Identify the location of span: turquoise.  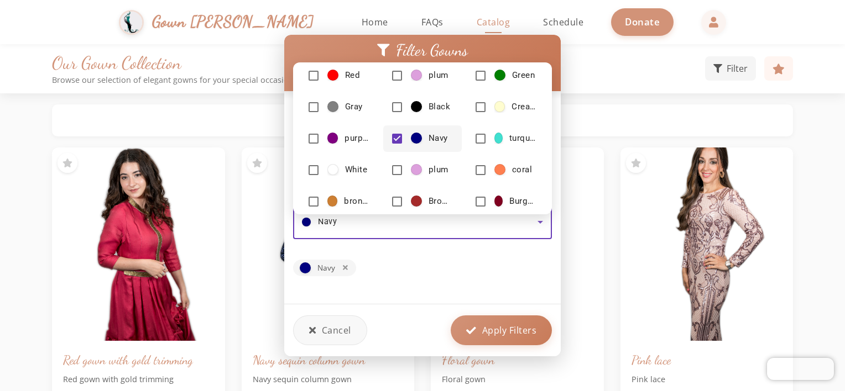
(522, 138).